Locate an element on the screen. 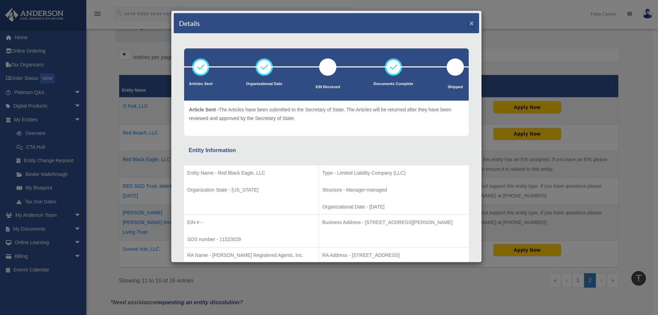 This screenshot has width=658, height=315. p: EIN # - is located at coordinates (251, 222).